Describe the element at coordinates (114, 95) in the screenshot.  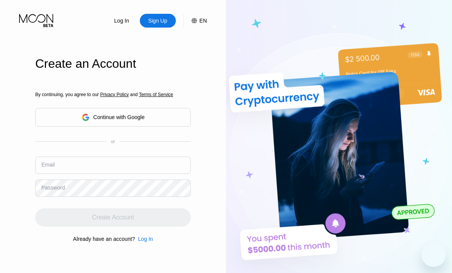
I see `span: Privacy Policy` at that location.